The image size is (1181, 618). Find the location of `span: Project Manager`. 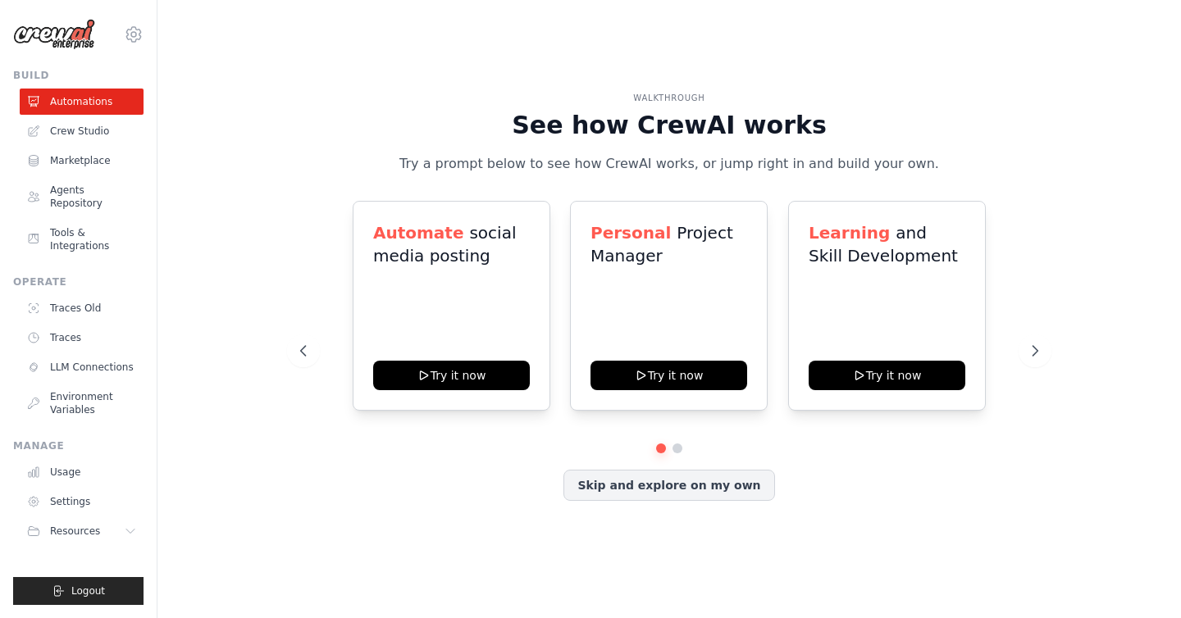

span: Project Manager is located at coordinates (662, 244).